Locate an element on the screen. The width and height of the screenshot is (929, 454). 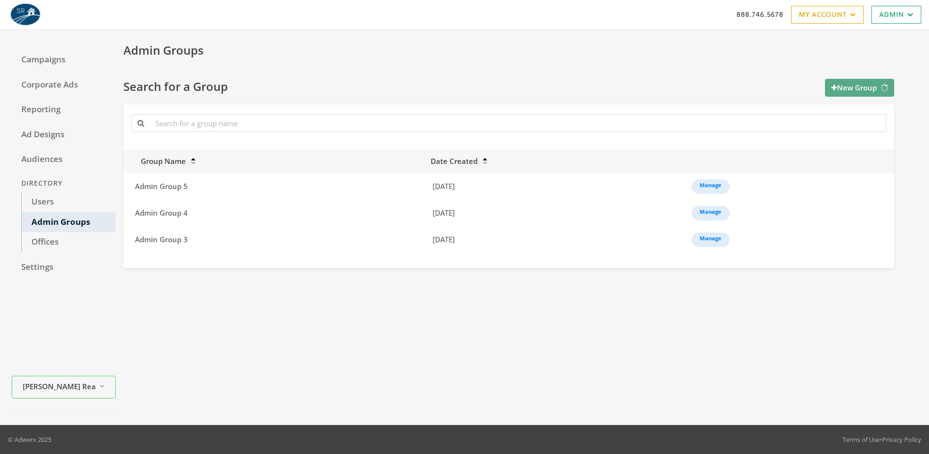
p: © Adwerx 2025 is located at coordinates (29, 440).